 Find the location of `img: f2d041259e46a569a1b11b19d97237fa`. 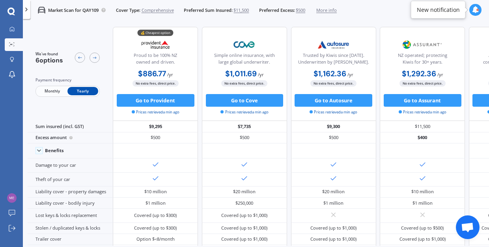

img: f2d041259e46a569a1b11b19d97237fa is located at coordinates (12, 198).